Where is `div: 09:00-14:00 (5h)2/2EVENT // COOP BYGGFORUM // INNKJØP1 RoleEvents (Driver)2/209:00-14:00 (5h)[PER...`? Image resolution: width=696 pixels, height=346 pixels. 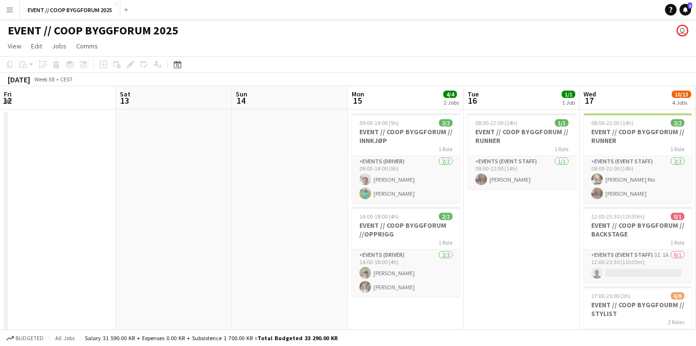 div: 09:00-14:00 (5h)2/2EVENT // COOP BYGGFORUM // INNKJØP1 RoleEvents (Driver)2/209:00-14:00 (5h)[PER... is located at coordinates (406, 158).